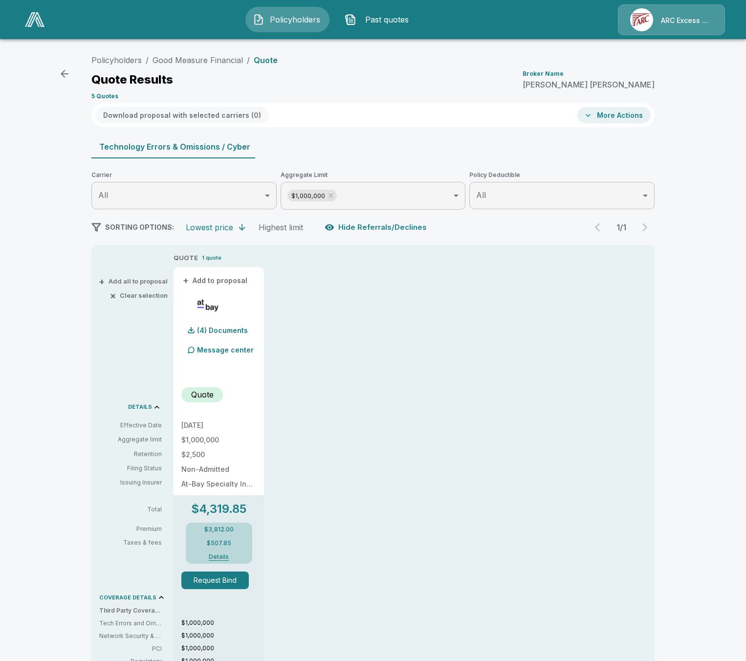  What do you see at coordinates (134, 281) in the screenshot?
I see `button: +Add all to proposal` at bounding box center [134, 281].